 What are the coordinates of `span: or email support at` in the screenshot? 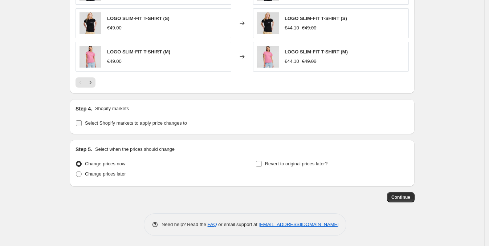 It's located at (238, 224).